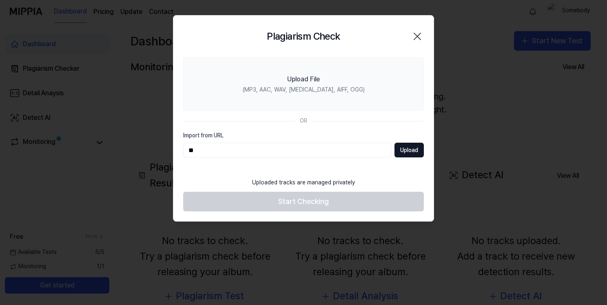 This screenshot has height=305, width=607. What do you see at coordinates (304, 121) in the screenshot?
I see `div: OR` at bounding box center [304, 121].